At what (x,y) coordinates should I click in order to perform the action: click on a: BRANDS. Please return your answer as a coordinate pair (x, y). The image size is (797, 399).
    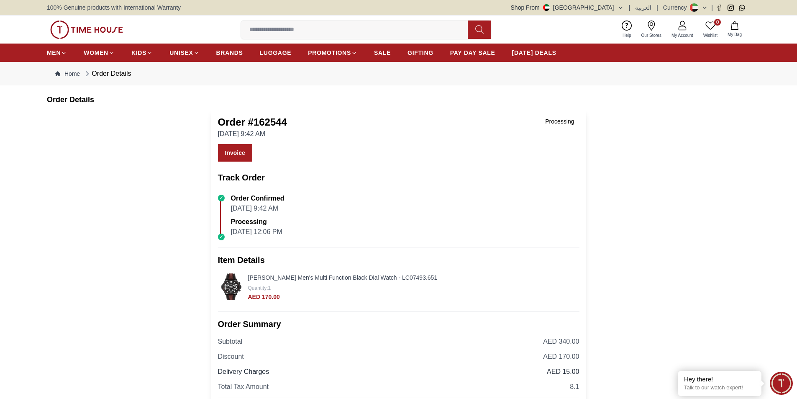
    Looking at the image, I should click on (230, 53).